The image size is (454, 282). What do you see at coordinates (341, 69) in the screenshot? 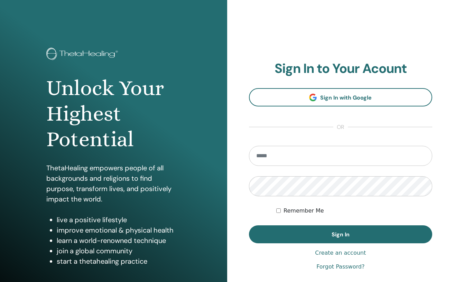
I see `h2: Sign In to Your Acount` at bounding box center [341, 69].